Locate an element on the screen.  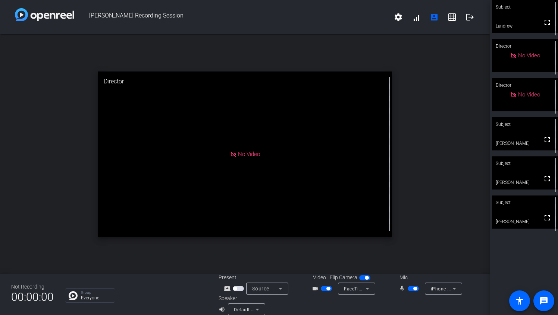
mat-icon: volume_up is located at coordinates (223, 310).